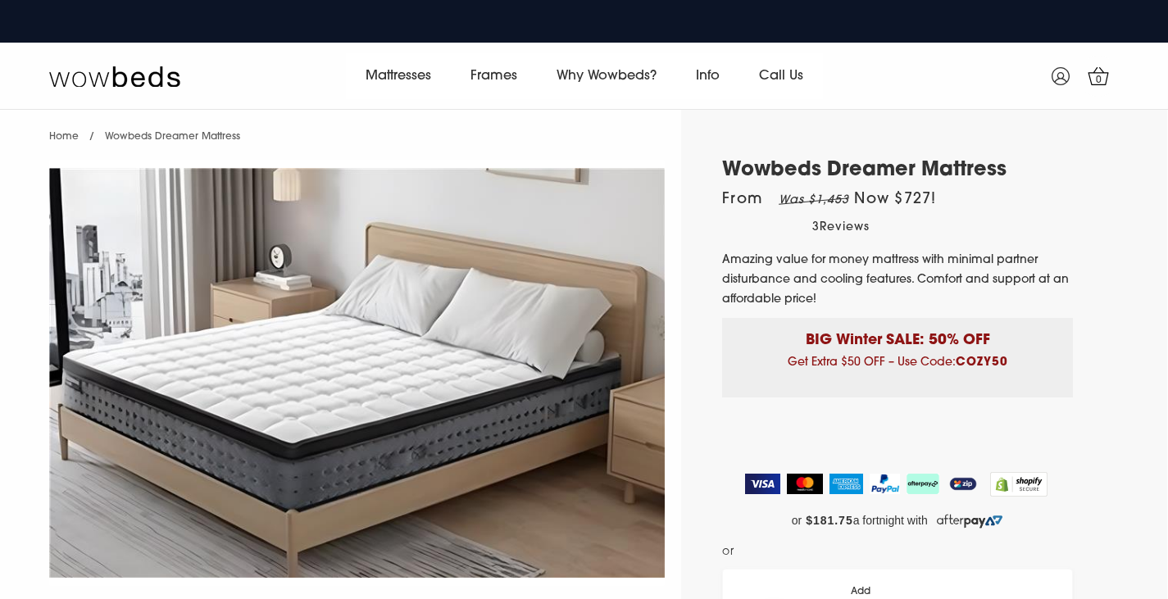  I want to click on a: 0, so click(1098, 76).